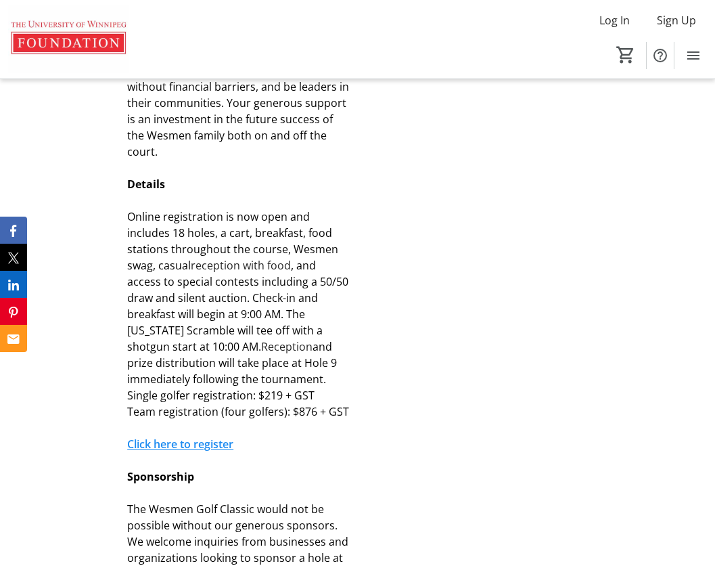 Image resolution: width=715 pixels, height=568 pixels. What do you see at coordinates (238, 306) in the screenshot?
I see `span: , and access to special contests including a 50/50 draw and silent auction. Check-in and breakfas...` at bounding box center [238, 306].